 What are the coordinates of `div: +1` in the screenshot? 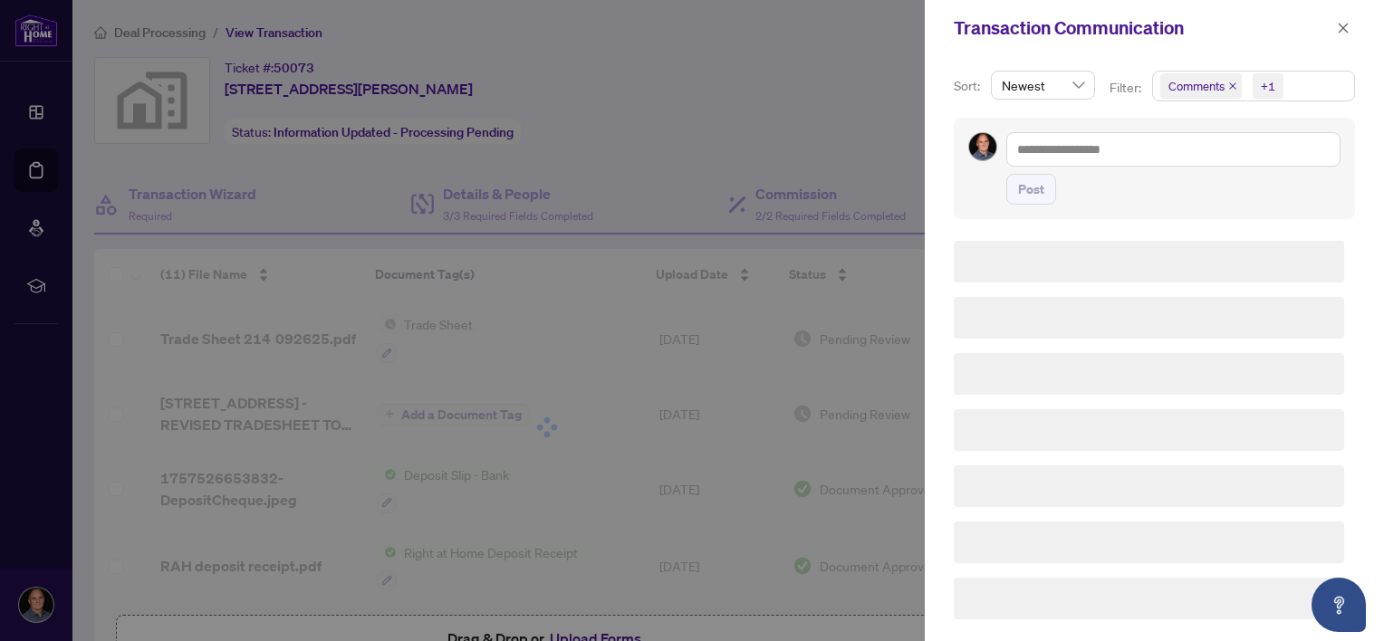 It's located at (1268, 86).